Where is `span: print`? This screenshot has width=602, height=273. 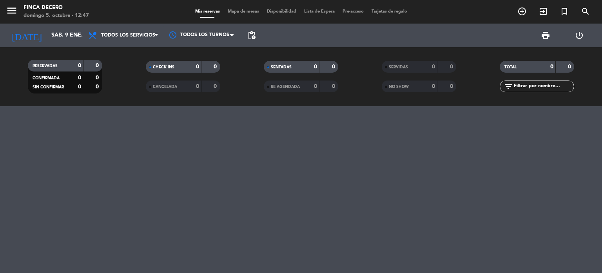
span: print is located at coordinates (546, 35).